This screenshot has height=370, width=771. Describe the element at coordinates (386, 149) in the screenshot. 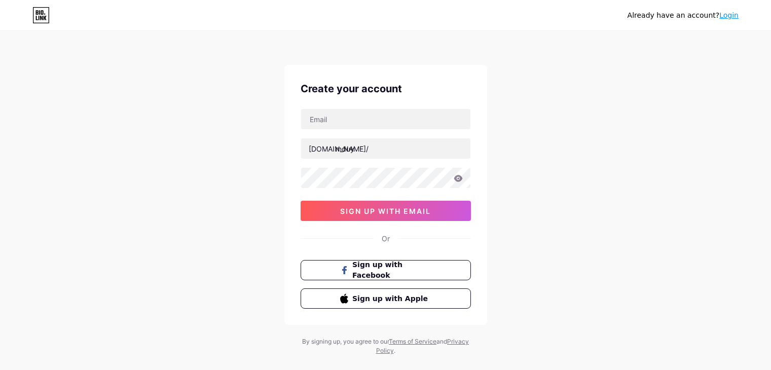

I see `input: username` at that location.